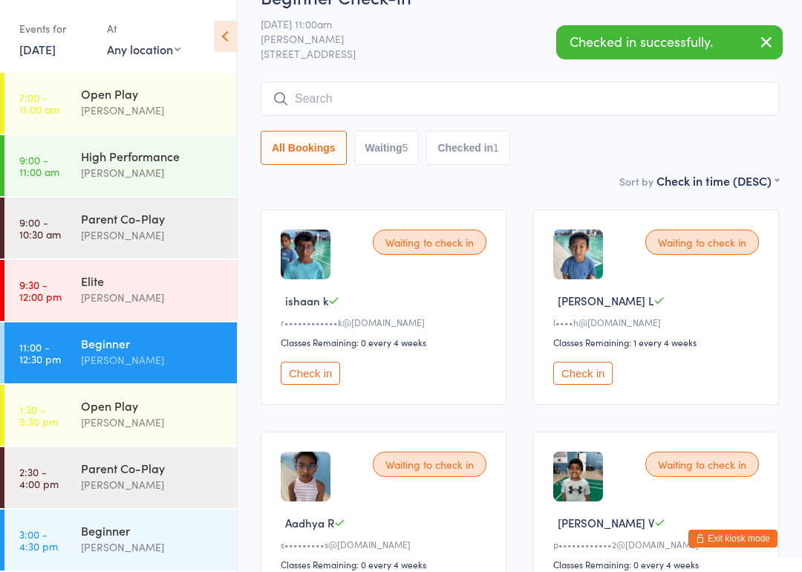 Image resolution: width=802 pixels, height=572 pixels. What do you see at coordinates (39, 166) in the screenshot?
I see `time: 9:00 - 11:00 am` at bounding box center [39, 166].